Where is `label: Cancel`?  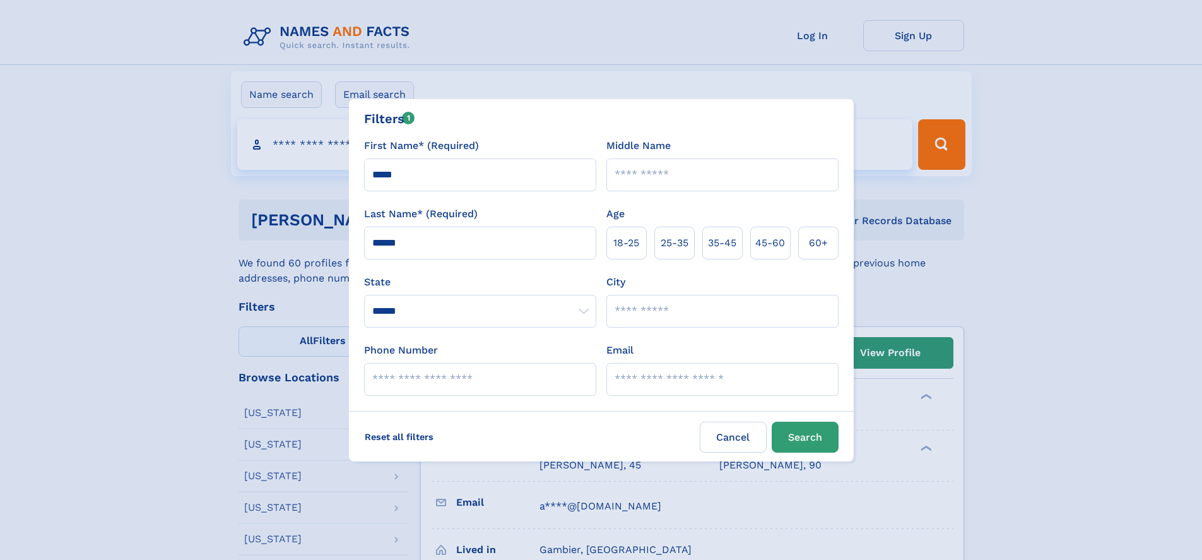
label: Cancel is located at coordinates (733, 437).